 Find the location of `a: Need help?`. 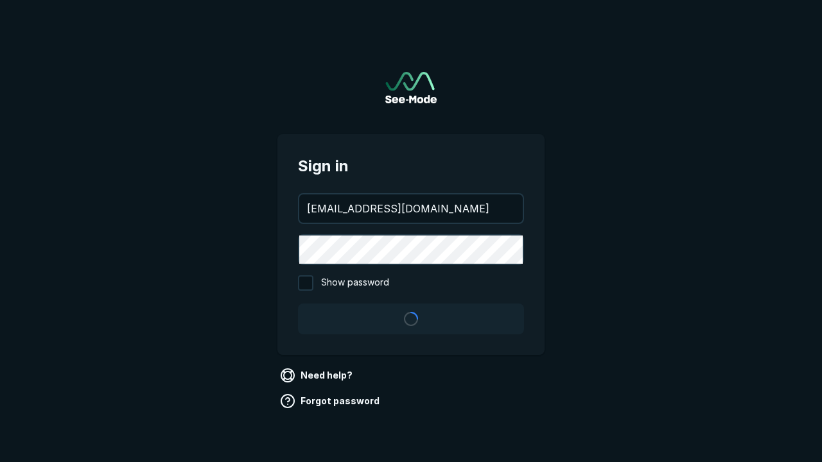

a: Need help? is located at coordinates (317, 375).